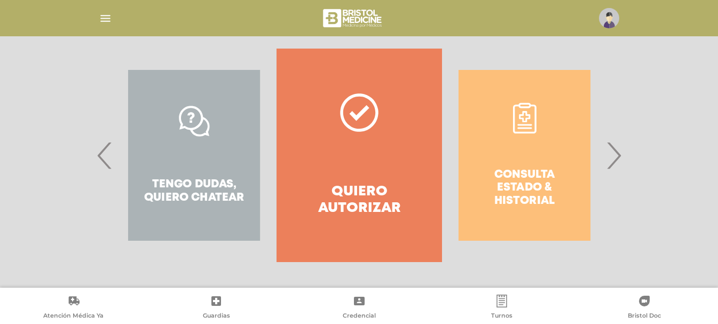 The image size is (718, 324). I want to click on img: profile-placeholder.svg, so click(609, 18).